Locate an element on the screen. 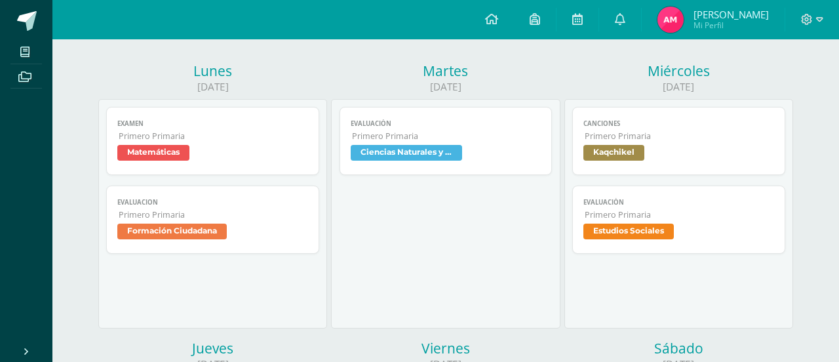 The width and height of the screenshot is (839, 362). span: Kaqchikel is located at coordinates (614, 154).